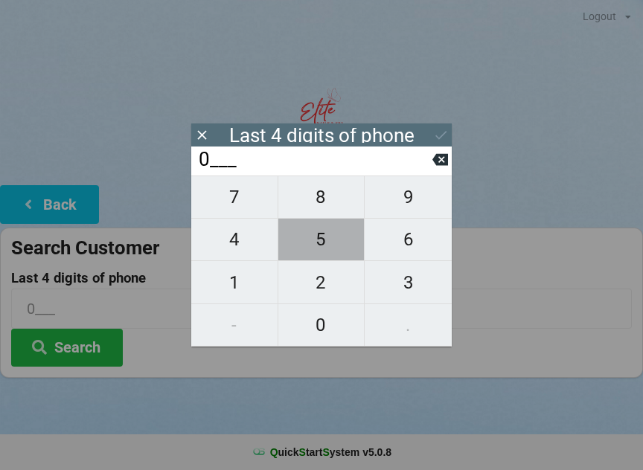  Describe the element at coordinates (234, 240) in the screenshot. I see `span: 4` at that location.